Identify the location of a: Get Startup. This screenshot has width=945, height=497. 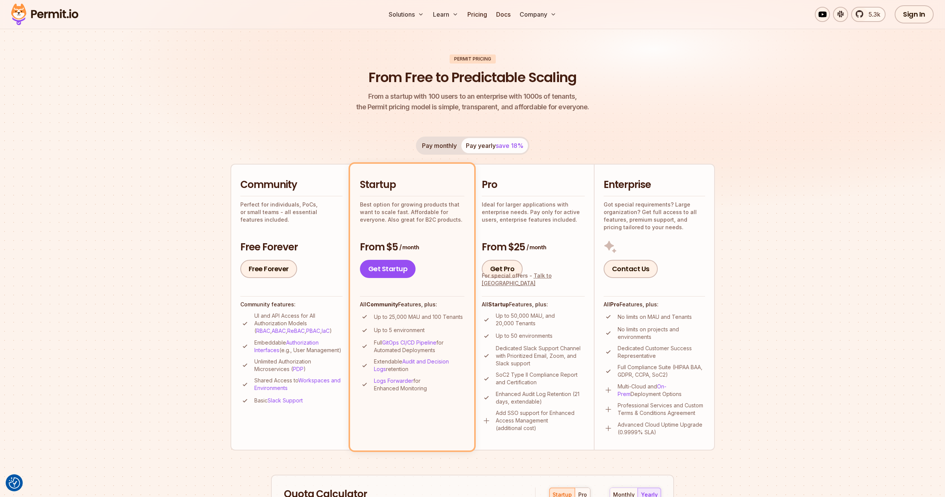
(388, 269).